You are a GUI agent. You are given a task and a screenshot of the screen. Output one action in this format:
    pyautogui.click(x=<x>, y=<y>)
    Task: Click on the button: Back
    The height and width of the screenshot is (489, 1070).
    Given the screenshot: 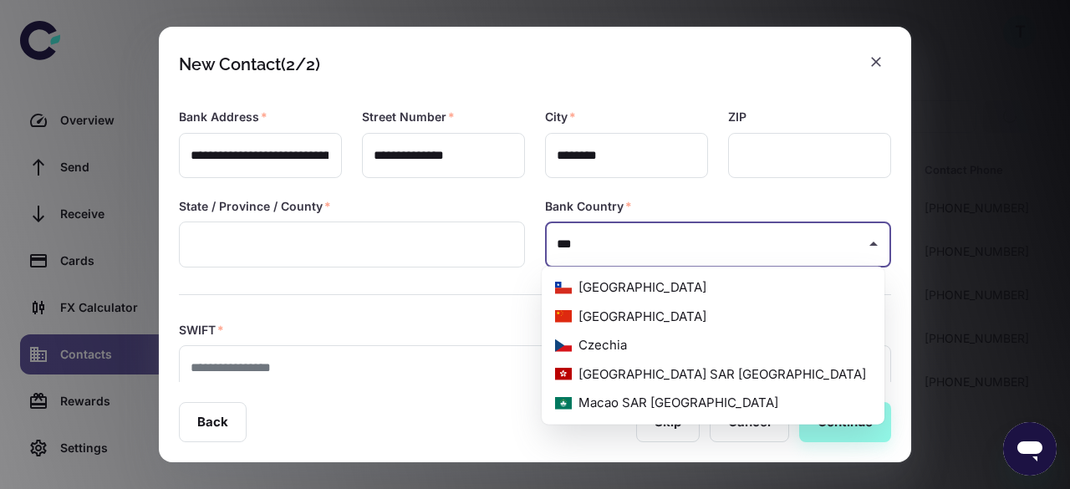 What is the action you would take?
    pyautogui.click(x=212, y=422)
    